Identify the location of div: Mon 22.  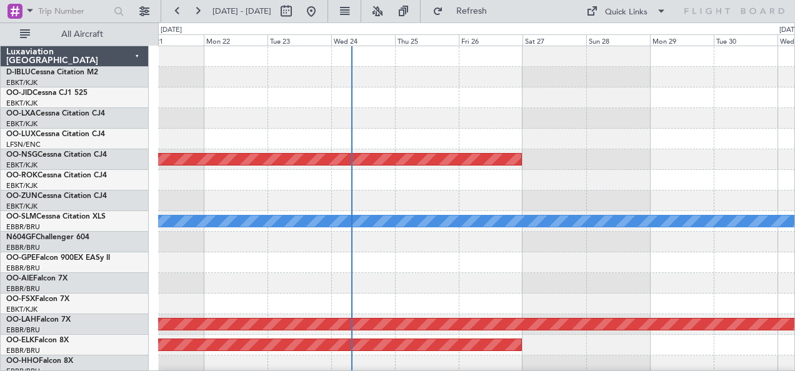
(236, 40).